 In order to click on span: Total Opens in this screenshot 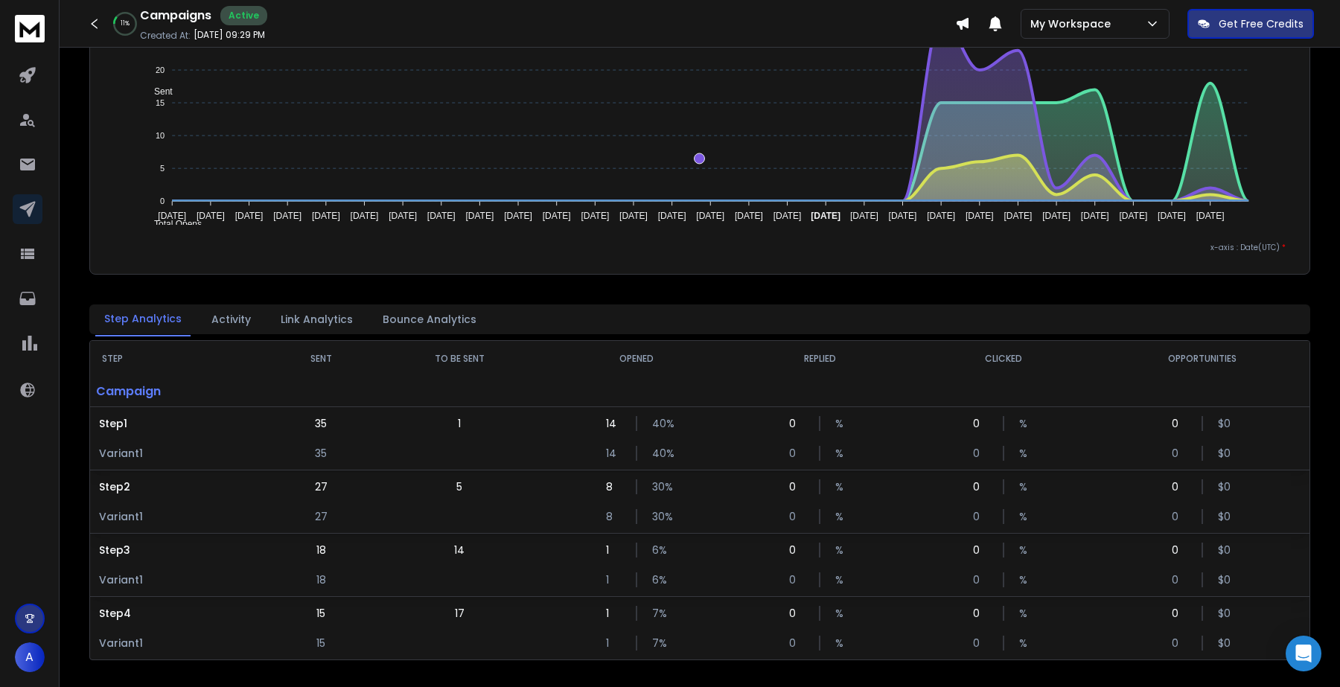, I will do `click(172, 224)`.